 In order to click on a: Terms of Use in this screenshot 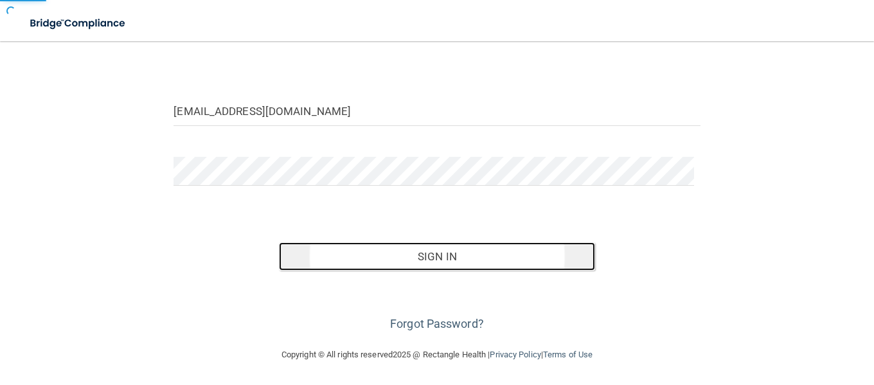, I will do `click(567, 354)`.